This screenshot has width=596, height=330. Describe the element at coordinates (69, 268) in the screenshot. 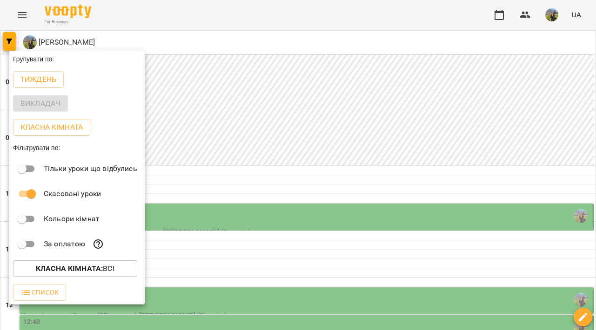

I see `b: Класна кімната :` at that location.